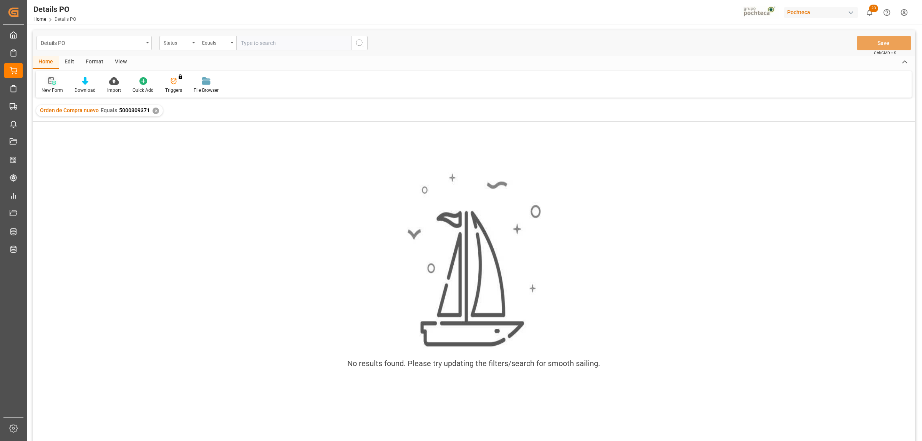  What do you see at coordinates (85, 90) in the screenshot?
I see `div: Download` at bounding box center [85, 90].